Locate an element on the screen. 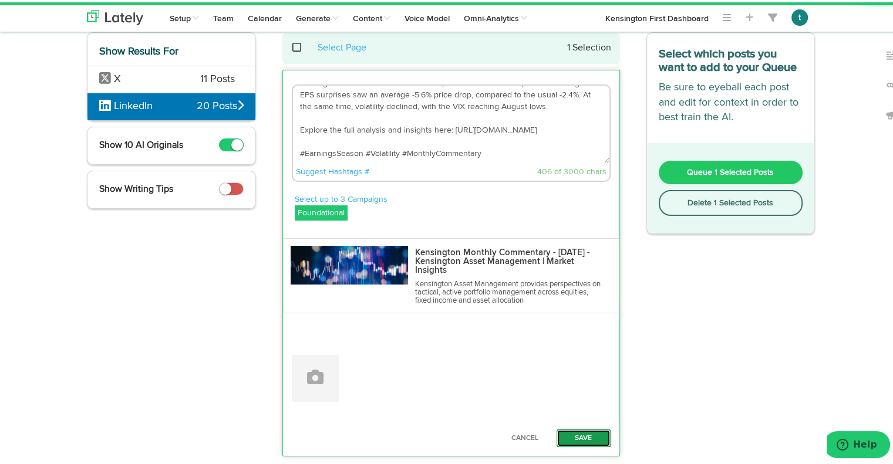 The width and height of the screenshot is (893, 464). label: Foundational is located at coordinates (321, 211).